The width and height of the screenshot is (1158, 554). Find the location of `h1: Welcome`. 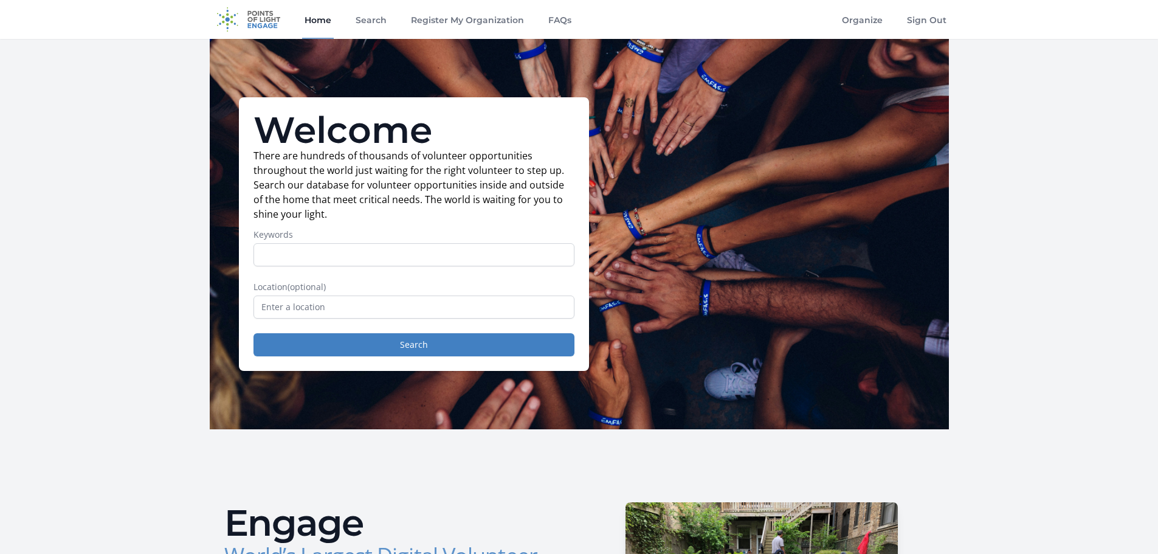

h1: Welcome is located at coordinates (414, 130).